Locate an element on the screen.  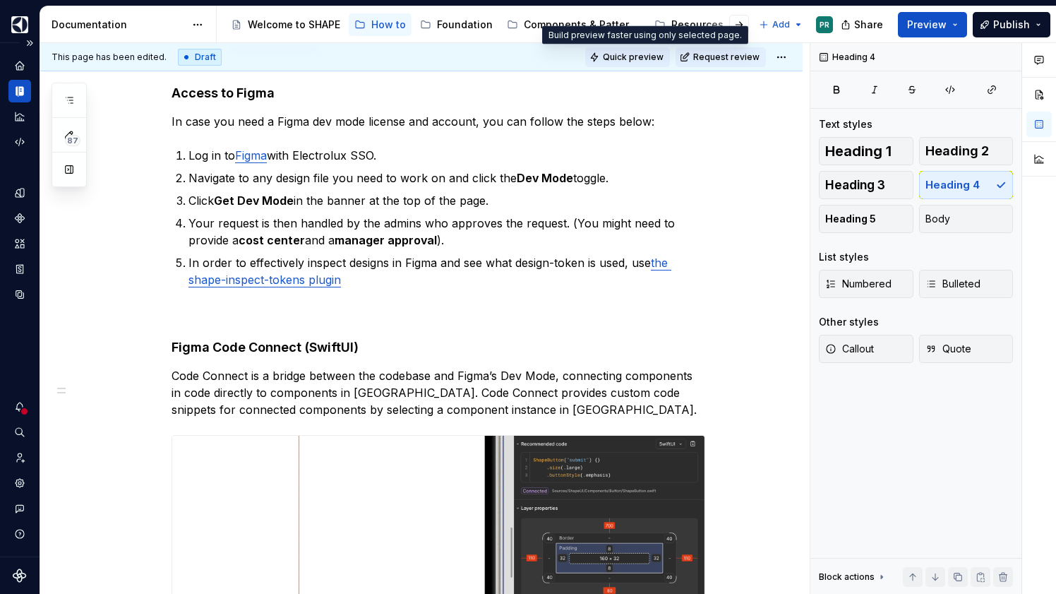
p: Code Connect is a bridge between the codebase and Figma’s Dev Mode, connecting components in code... is located at coordinates (438, 393).